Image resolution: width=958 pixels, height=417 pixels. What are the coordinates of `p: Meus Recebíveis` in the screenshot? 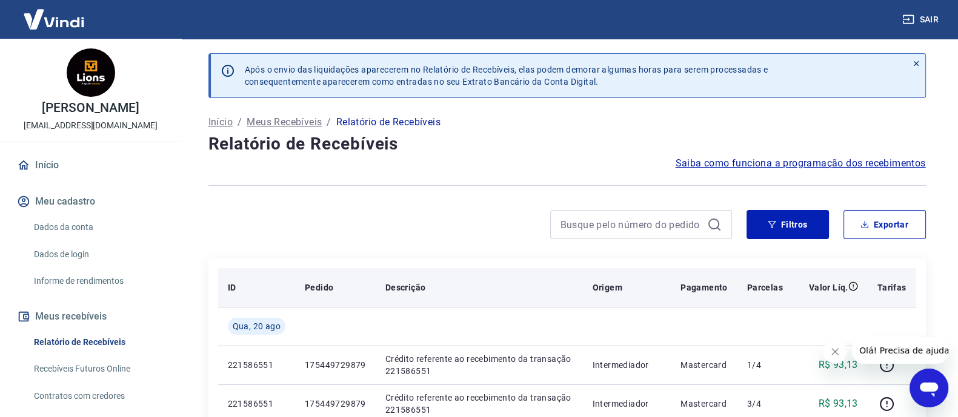 It's located at (284, 122).